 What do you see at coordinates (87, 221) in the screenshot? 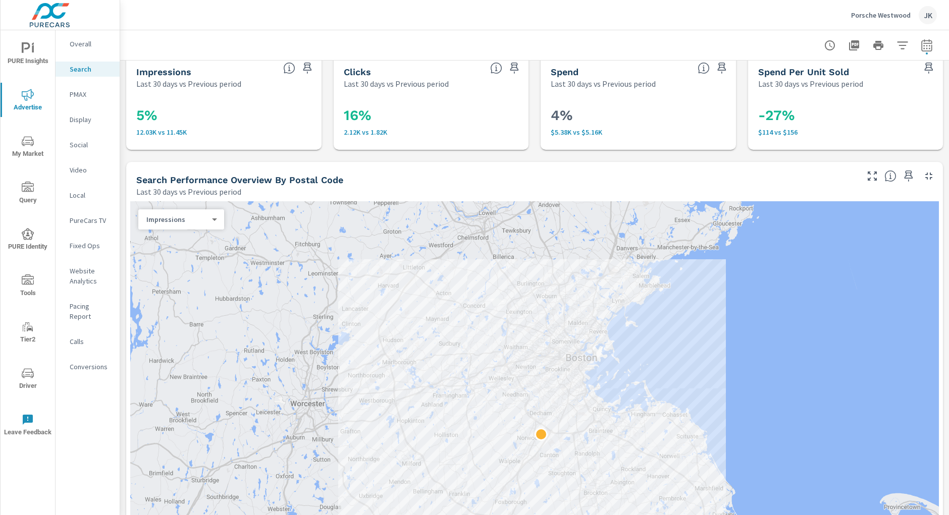
I see `div: PureCars TV` at bounding box center [87, 221].